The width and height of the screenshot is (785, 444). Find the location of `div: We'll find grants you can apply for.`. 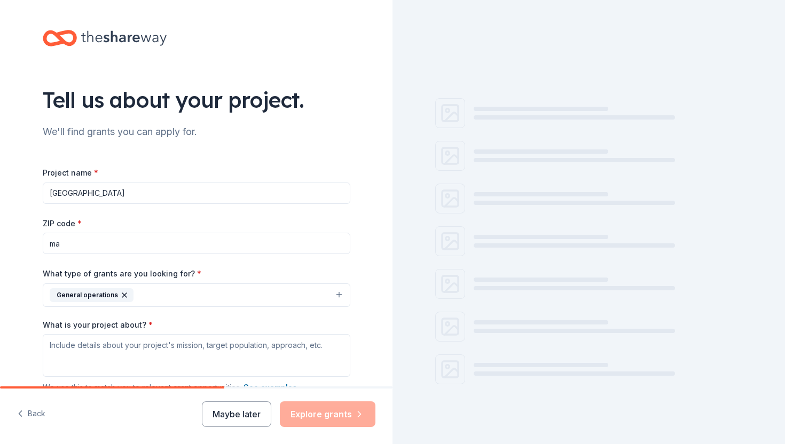

div: We'll find grants you can apply for. is located at coordinates (196, 132).